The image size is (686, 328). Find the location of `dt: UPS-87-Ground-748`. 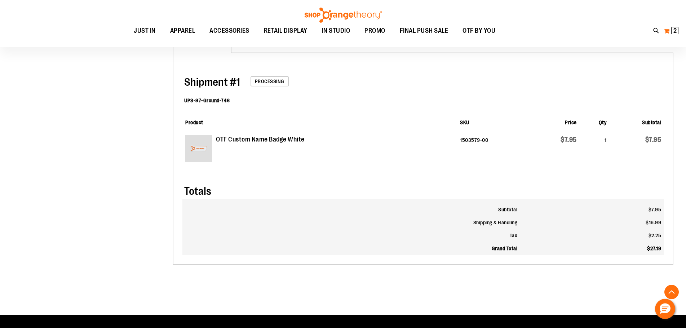

dt: UPS-87-Ground-748 is located at coordinates (207, 101).